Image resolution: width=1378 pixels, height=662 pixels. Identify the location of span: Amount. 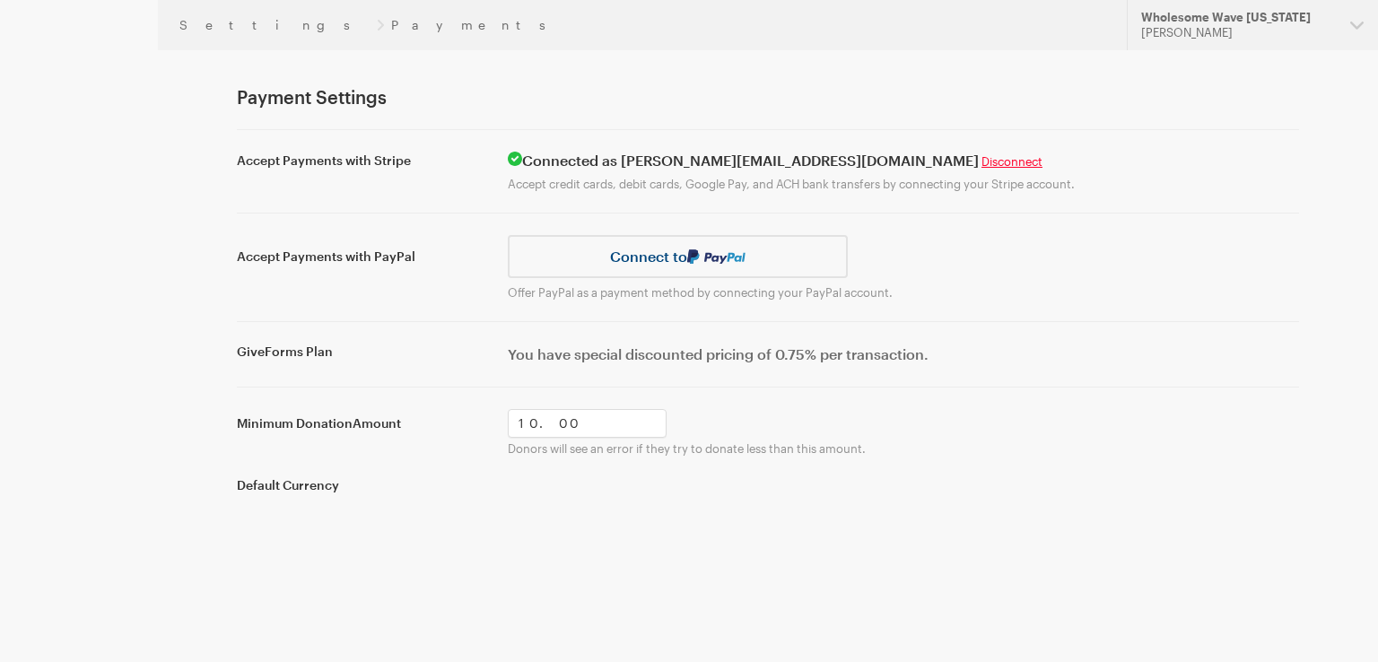
(377, 423).